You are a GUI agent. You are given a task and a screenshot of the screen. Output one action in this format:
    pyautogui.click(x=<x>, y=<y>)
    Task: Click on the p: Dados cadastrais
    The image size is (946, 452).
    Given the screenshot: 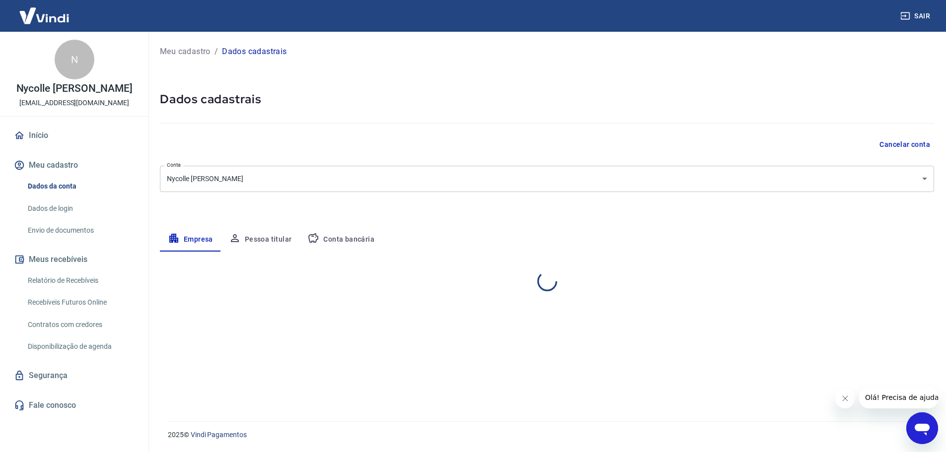 What is the action you would take?
    pyautogui.click(x=254, y=52)
    